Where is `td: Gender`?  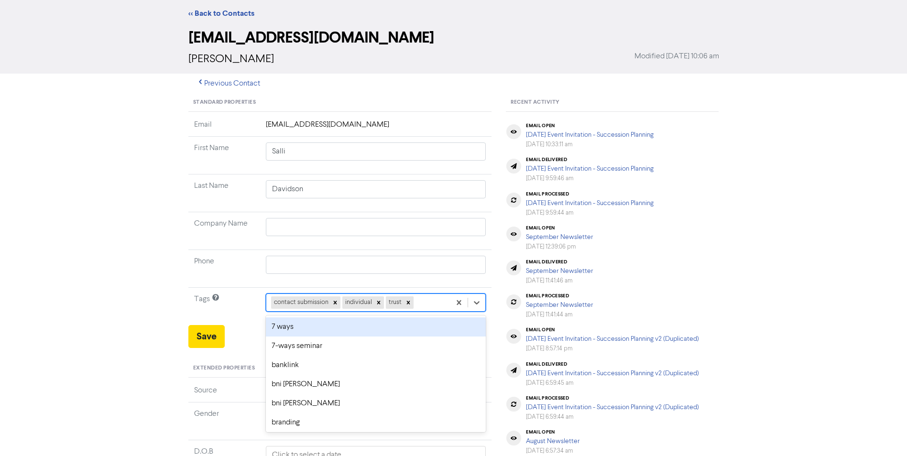
td: Gender is located at coordinates (224, 421).